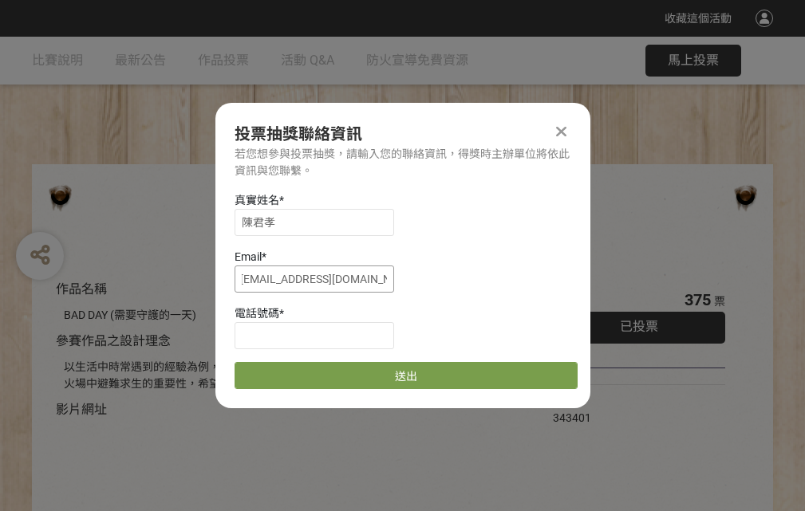  Describe the element at coordinates (307, 61) in the screenshot. I see `a: 活動 Q&A` at that location.